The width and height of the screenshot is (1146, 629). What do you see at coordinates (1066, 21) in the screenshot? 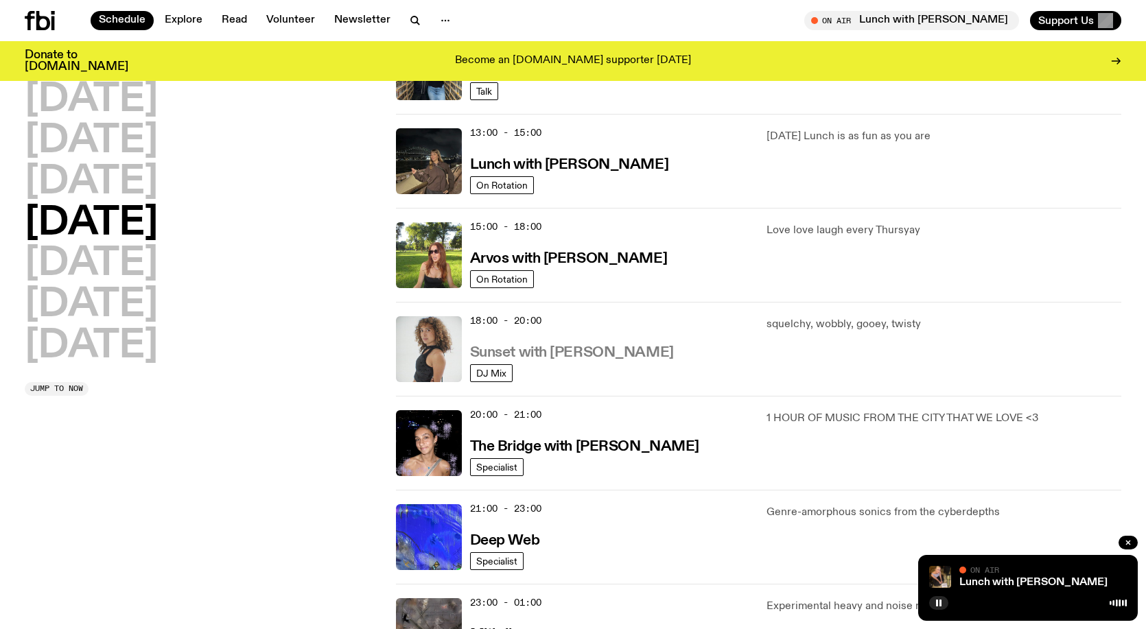
I see `span: Support Us` at bounding box center [1066, 21].